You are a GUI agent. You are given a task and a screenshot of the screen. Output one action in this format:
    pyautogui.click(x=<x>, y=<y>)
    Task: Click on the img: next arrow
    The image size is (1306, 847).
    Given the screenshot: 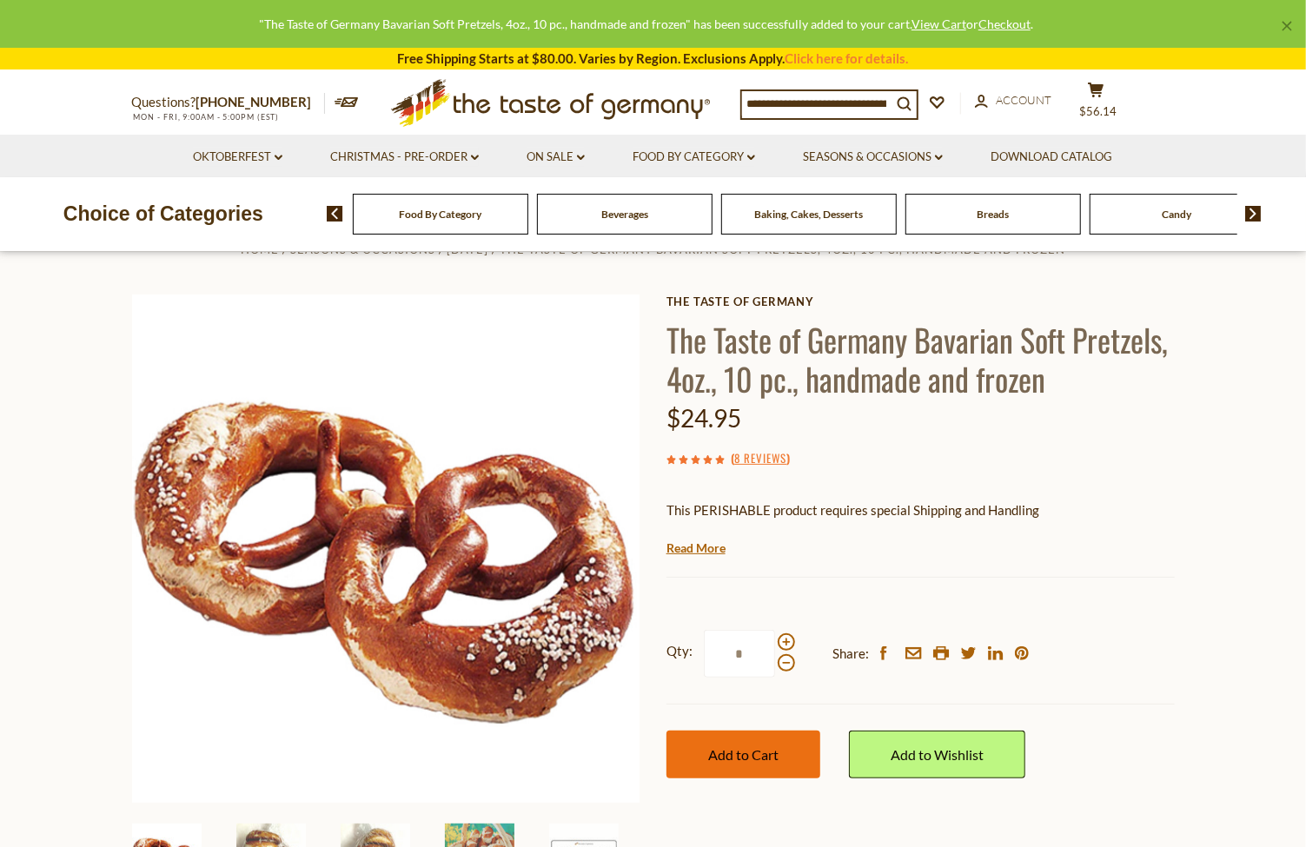 What is the action you would take?
    pyautogui.click(x=1253, y=214)
    